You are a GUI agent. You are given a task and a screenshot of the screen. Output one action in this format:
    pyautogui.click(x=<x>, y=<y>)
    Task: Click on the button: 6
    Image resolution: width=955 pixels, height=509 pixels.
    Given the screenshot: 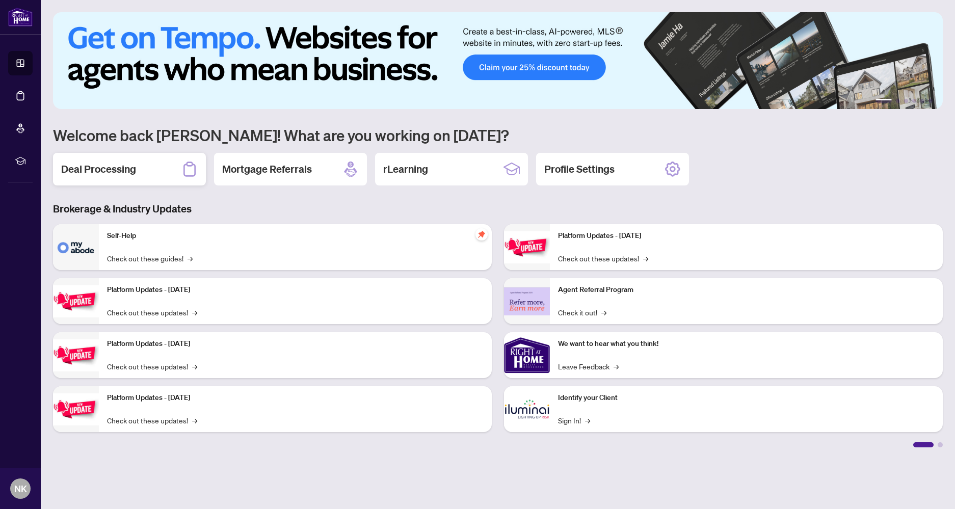 What is the action you would take?
    pyautogui.click(x=931, y=101)
    